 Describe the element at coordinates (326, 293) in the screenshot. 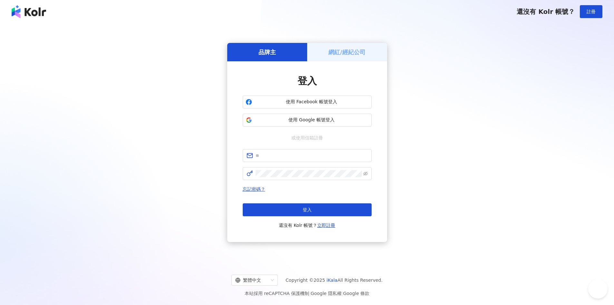

I see `a: Google 隱私權` at that location.